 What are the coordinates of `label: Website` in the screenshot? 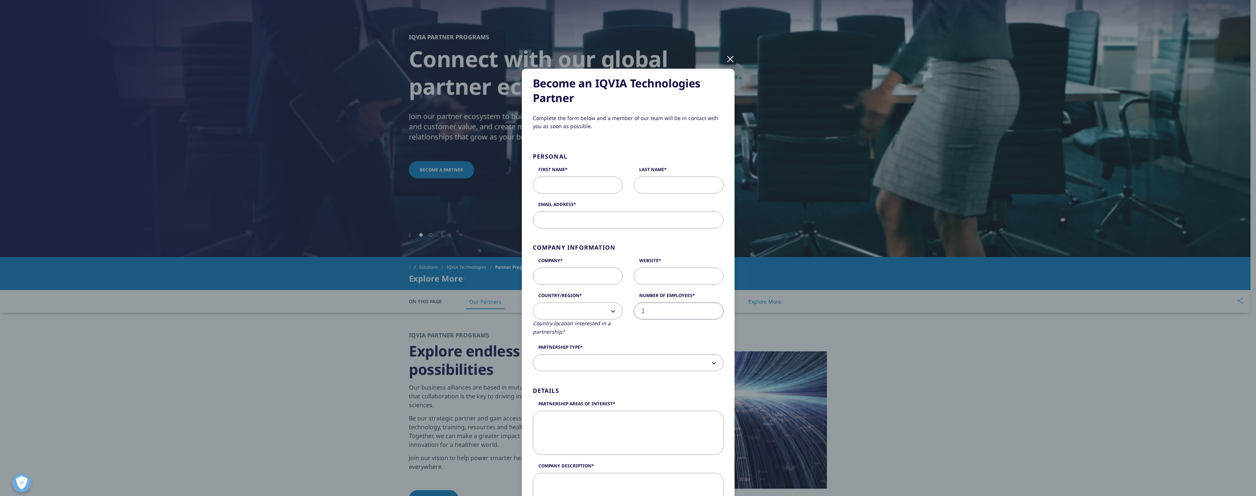 It's located at (679, 262).